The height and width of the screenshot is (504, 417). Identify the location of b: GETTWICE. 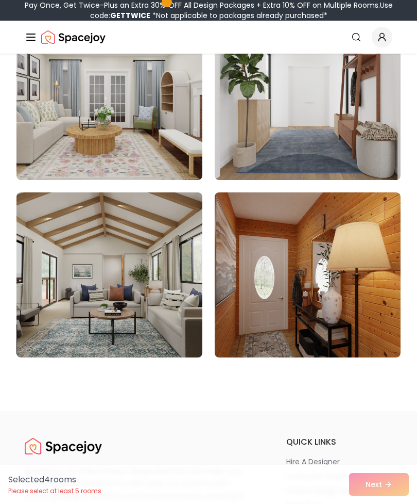
(130, 15).